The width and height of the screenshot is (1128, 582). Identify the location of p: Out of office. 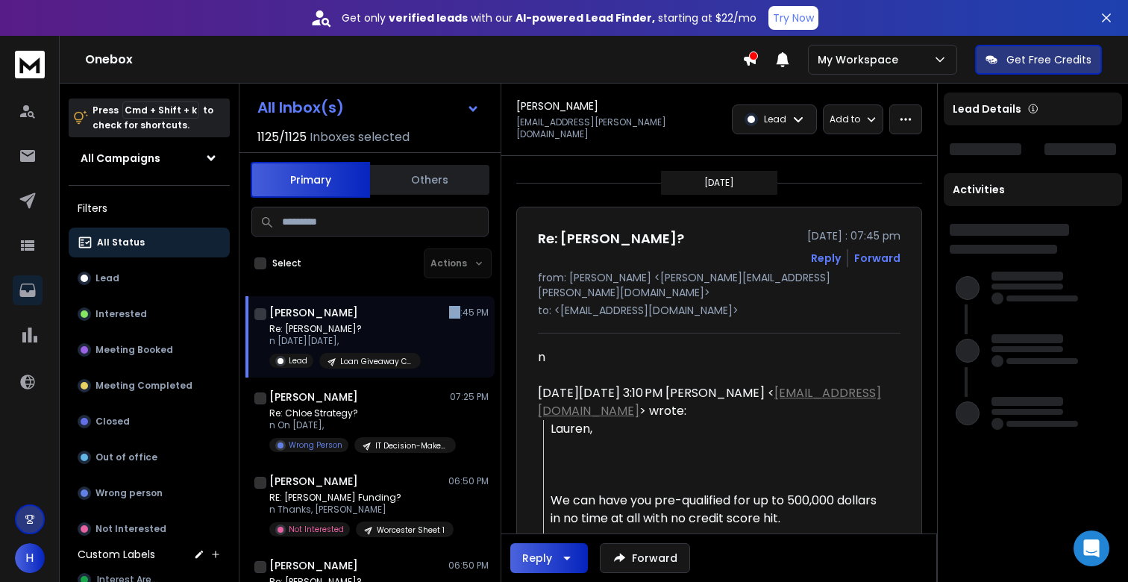
(126, 457).